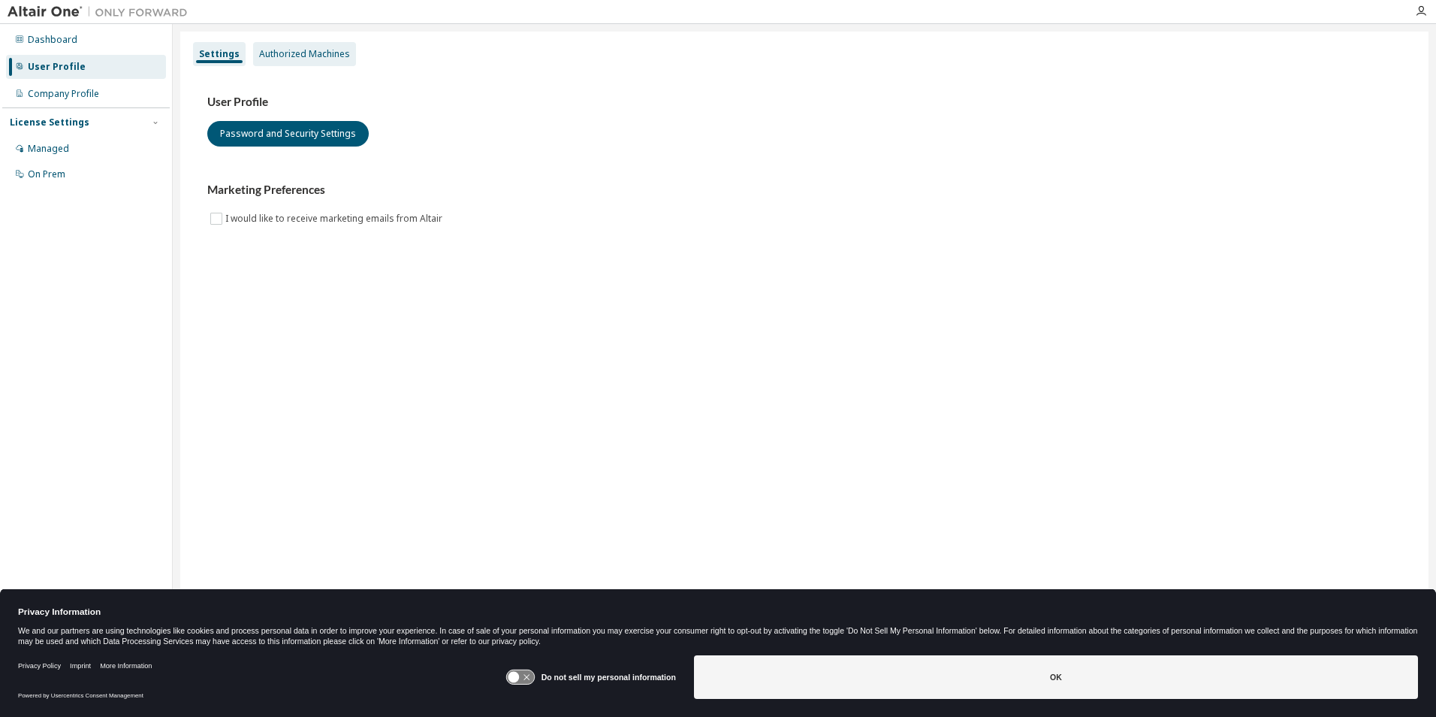 The image size is (1436, 717). I want to click on div: License Settings, so click(50, 122).